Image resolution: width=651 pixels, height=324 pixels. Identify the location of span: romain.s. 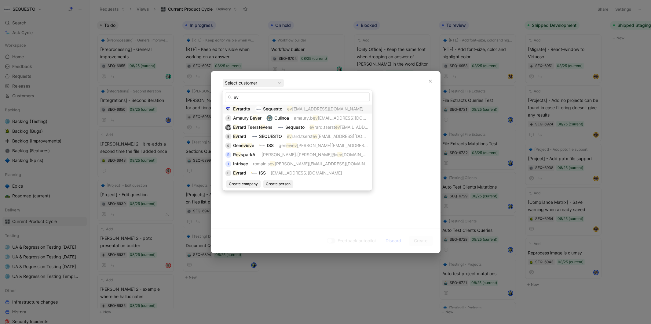
(261, 164).